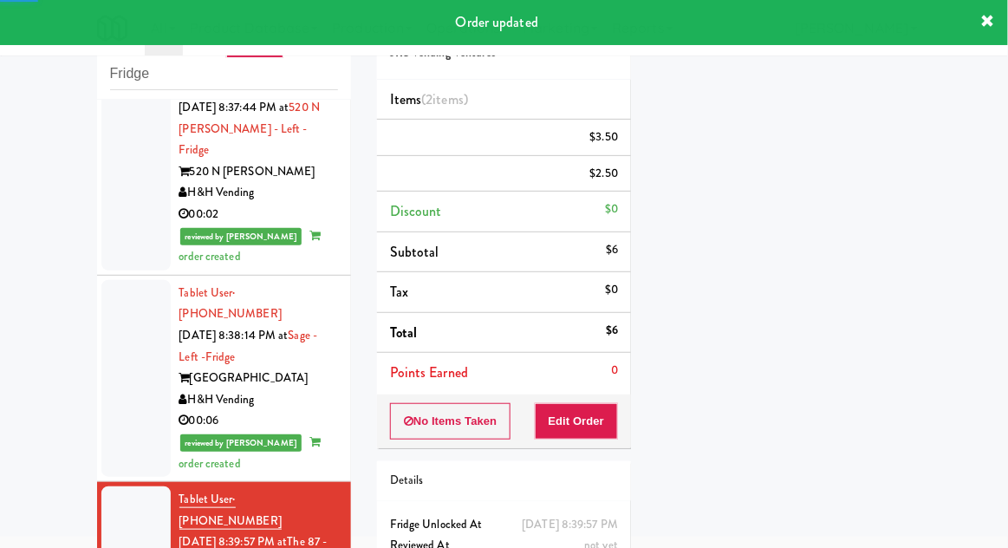  Describe the element at coordinates (604, 137) in the screenshot. I see `div: $3.50` at that location.